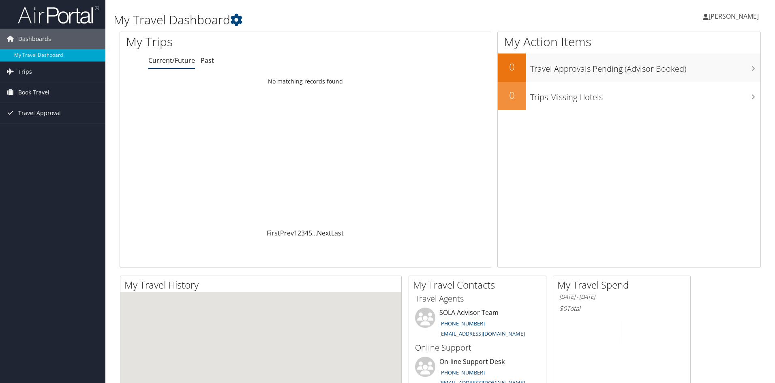  Describe the element at coordinates (629, 68) in the screenshot. I see `a: 0Travel Approvals Pending (Advisor Booked)` at that location.